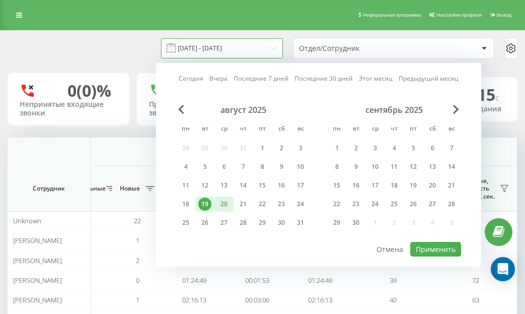  I want to click on div: 3, so click(301, 148).